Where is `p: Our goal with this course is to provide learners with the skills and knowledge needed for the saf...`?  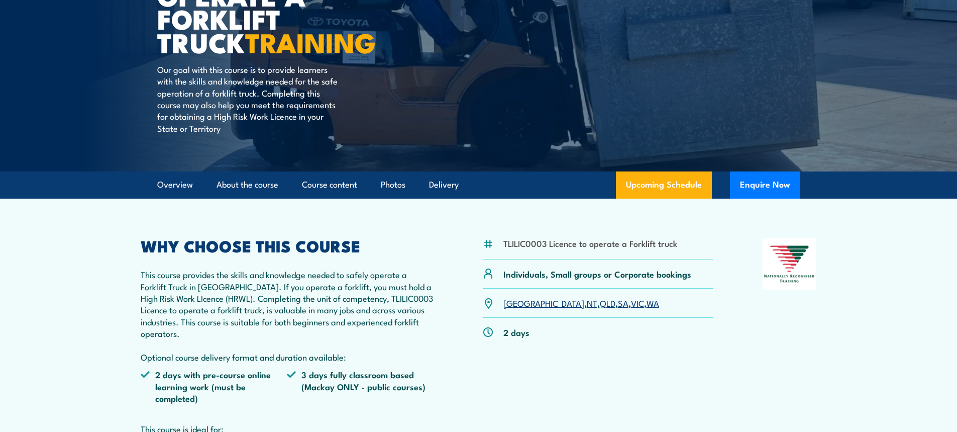
p: Our goal with this course is to provide learners with the skills and knowledge needed for the saf... is located at coordinates (249, 98).